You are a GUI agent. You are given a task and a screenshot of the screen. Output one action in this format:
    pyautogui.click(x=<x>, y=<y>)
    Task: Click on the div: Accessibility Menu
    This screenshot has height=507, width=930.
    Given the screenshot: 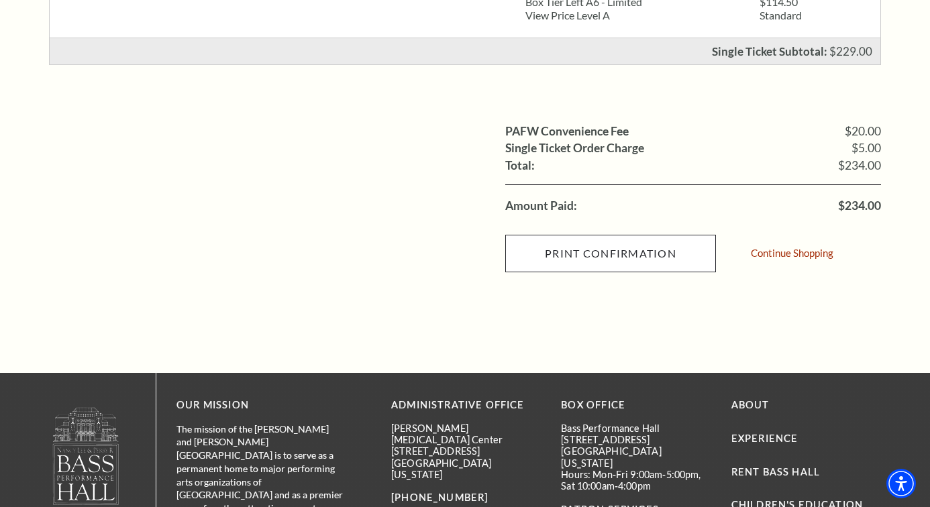 What is the action you would take?
    pyautogui.click(x=901, y=484)
    